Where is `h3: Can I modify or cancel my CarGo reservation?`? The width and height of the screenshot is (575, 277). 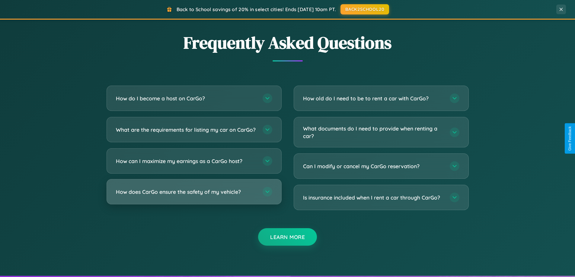 h3: Can I modify or cancel my CarGo reservation? is located at coordinates (373, 166).